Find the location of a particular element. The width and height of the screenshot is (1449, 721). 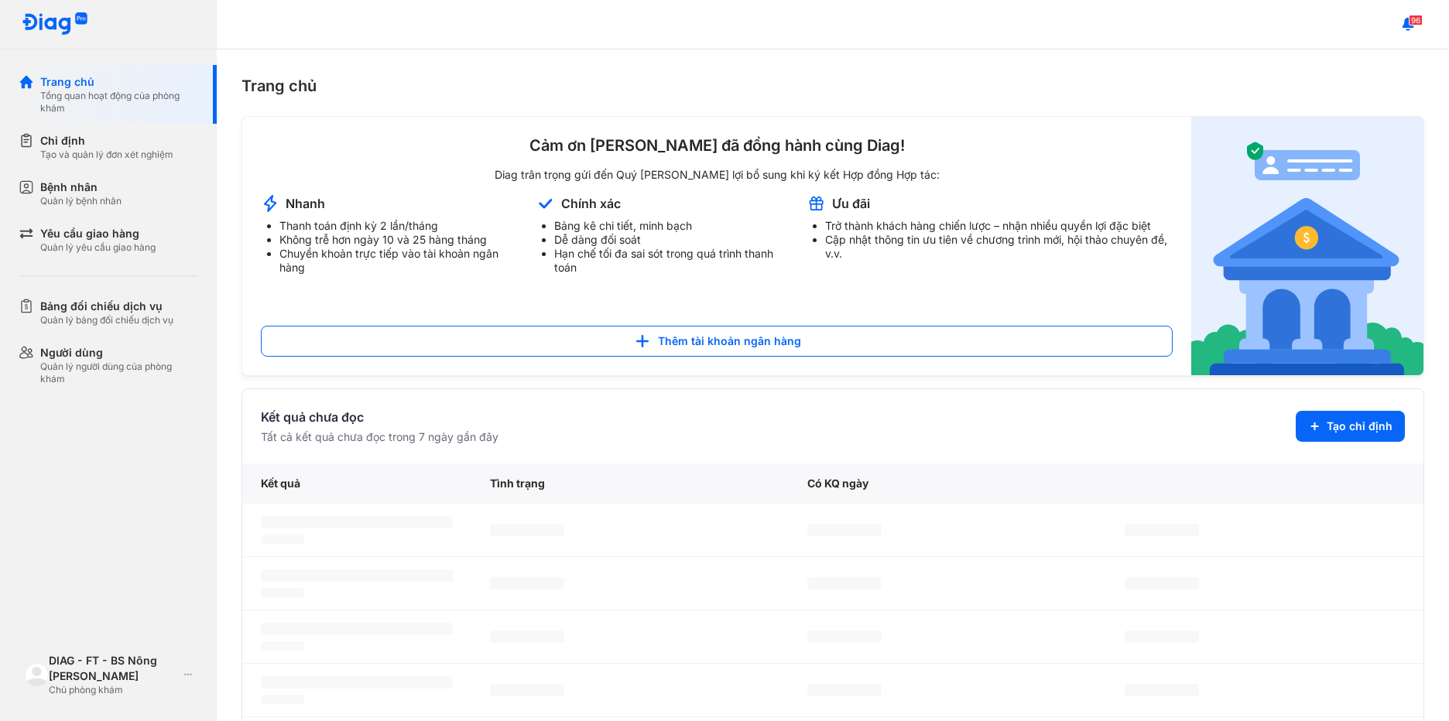

div: Ưu đãi is located at coordinates (851, 204).